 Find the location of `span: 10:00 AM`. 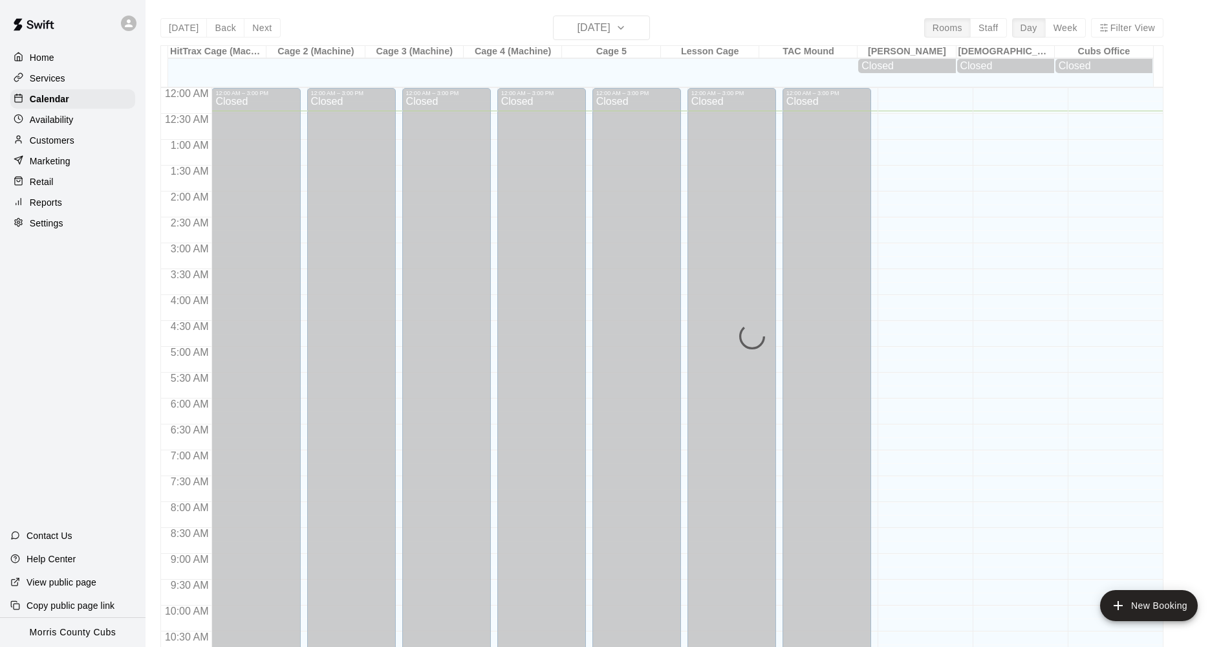

span: 10:00 AM is located at coordinates (187, 610).